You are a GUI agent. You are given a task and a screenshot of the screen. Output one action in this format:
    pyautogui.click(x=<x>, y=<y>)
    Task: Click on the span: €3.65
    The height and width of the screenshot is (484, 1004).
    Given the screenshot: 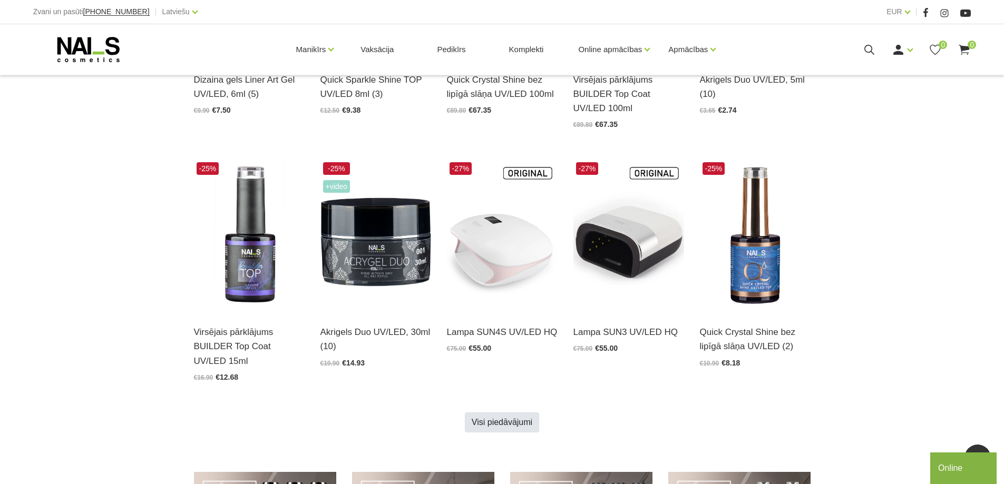 What is the action you would take?
    pyautogui.click(x=707, y=111)
    